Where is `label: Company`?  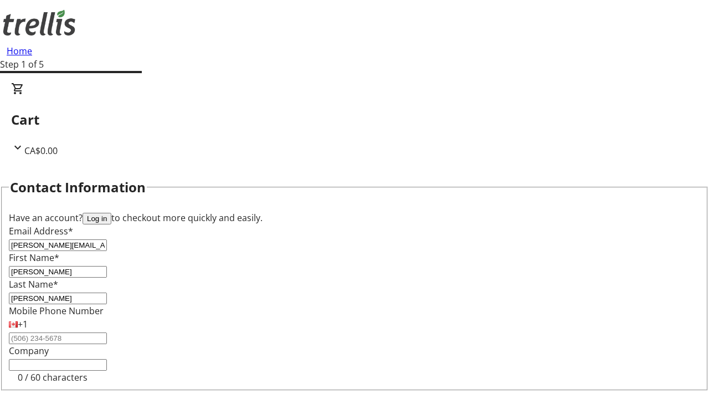
label: Company is located at coordinates (29, 351).